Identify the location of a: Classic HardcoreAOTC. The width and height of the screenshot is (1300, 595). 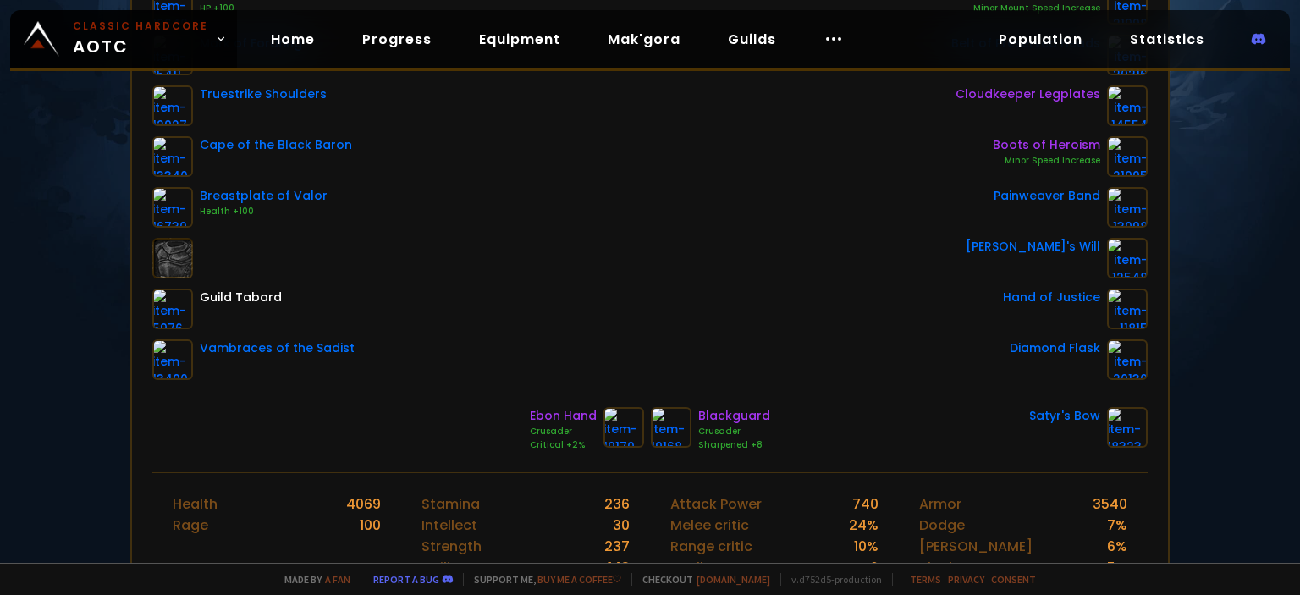
(124, 39).